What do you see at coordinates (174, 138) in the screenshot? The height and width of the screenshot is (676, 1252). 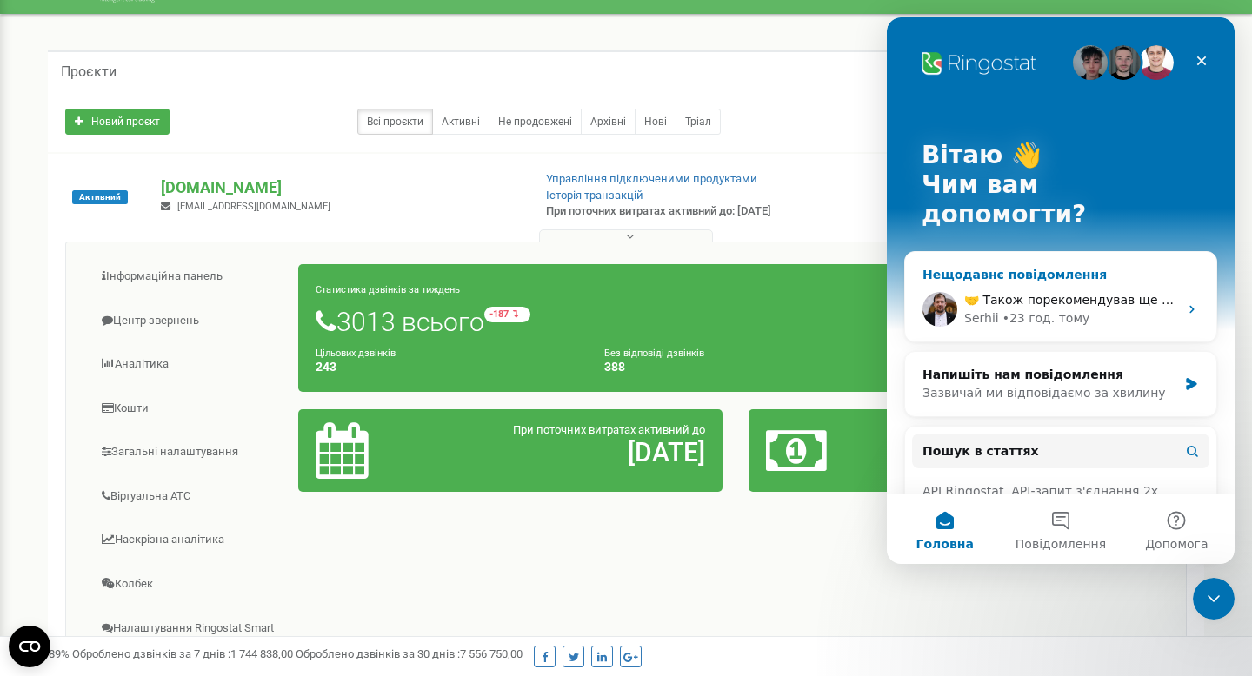 I see `p: Вiтаю 👋` at bounding box center [174, 138].